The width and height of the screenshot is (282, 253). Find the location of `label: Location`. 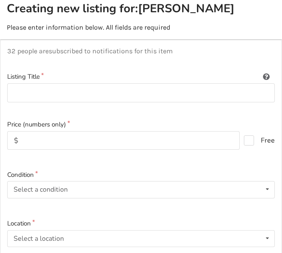

label: Location is located at coordinates (141, 224).